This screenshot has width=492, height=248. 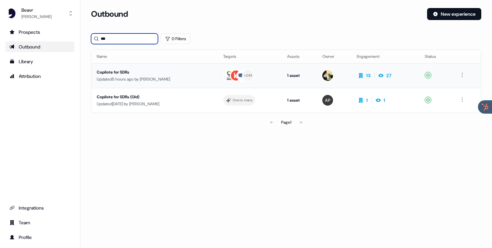 What do you see at coordinates (40, 32) in the screenshot?
I see `div: Prospects` at bounding box center [40, 32].